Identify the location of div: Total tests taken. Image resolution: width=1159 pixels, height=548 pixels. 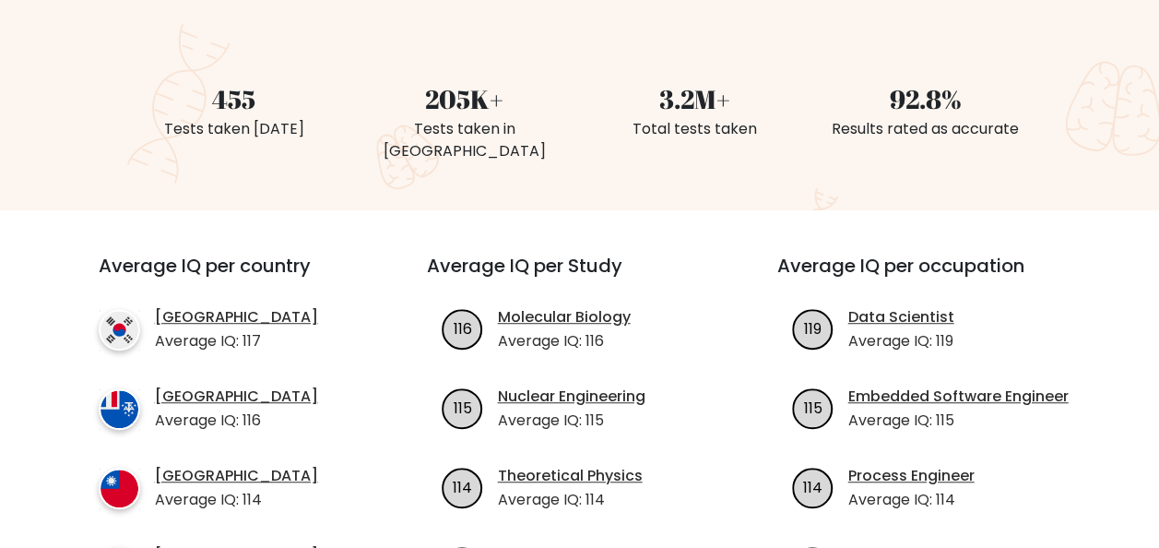
(695, 129).